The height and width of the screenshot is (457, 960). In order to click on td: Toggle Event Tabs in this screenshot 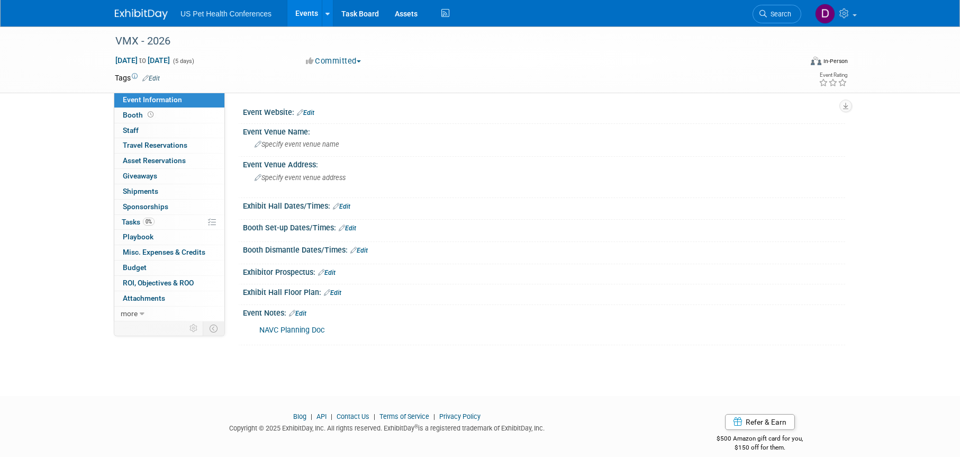, I will do `click(214, 328)`.